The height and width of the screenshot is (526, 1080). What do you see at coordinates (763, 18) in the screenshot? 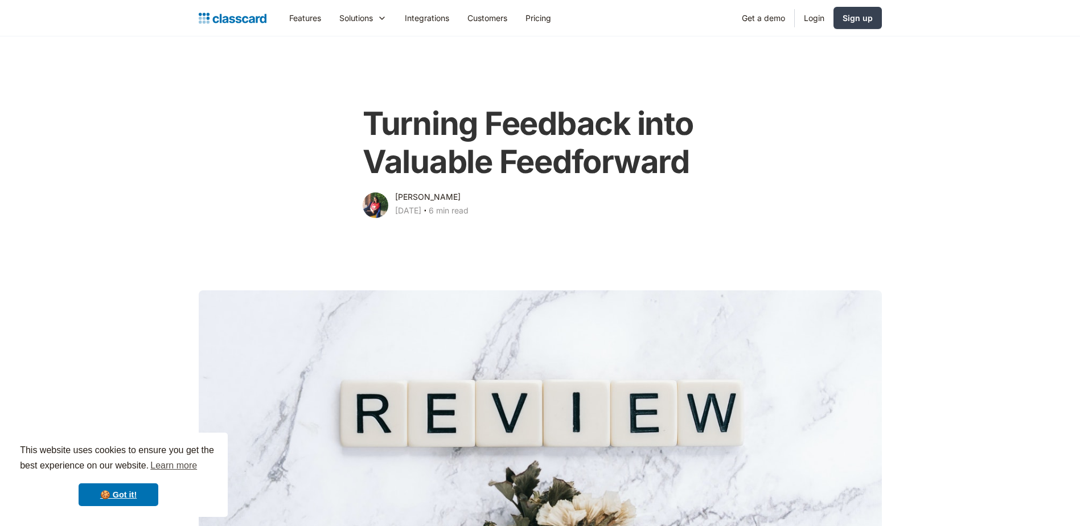
I see `a: Get a demo` at bounding box center [763, 18].